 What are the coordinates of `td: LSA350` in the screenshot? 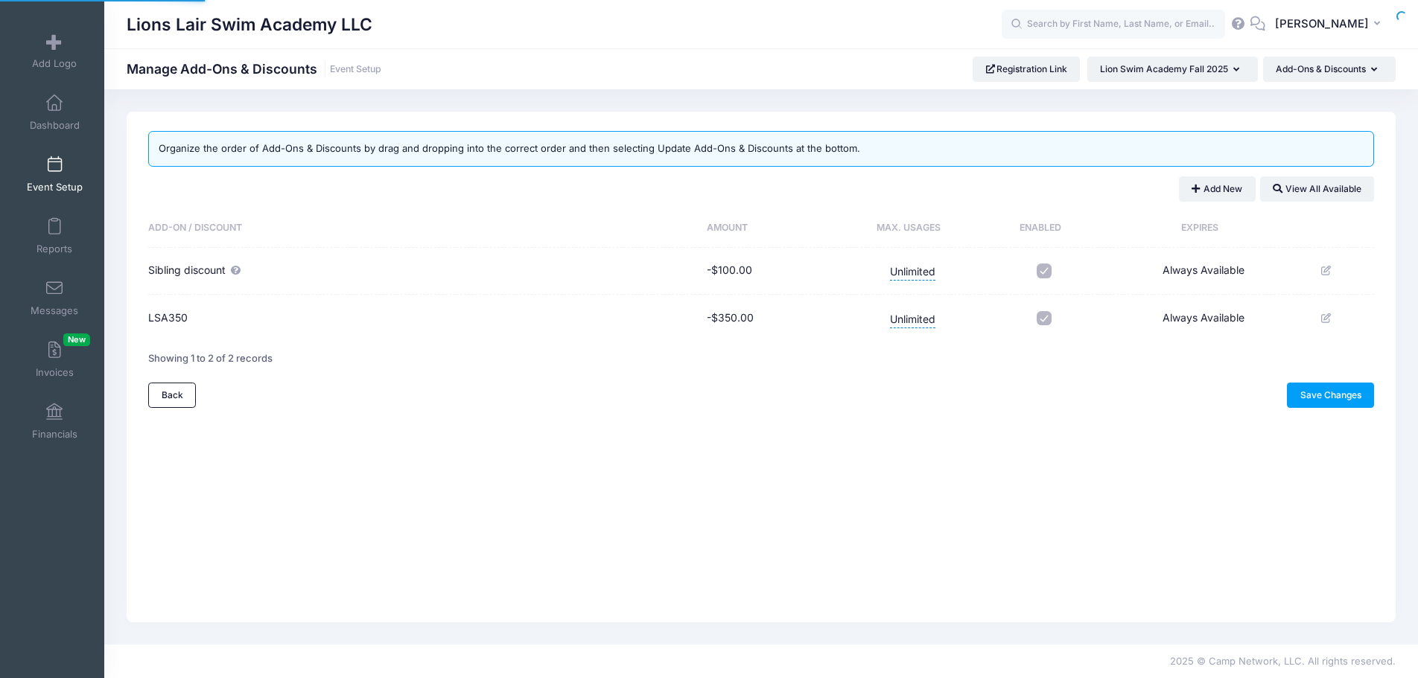 It's located at (424, 318).